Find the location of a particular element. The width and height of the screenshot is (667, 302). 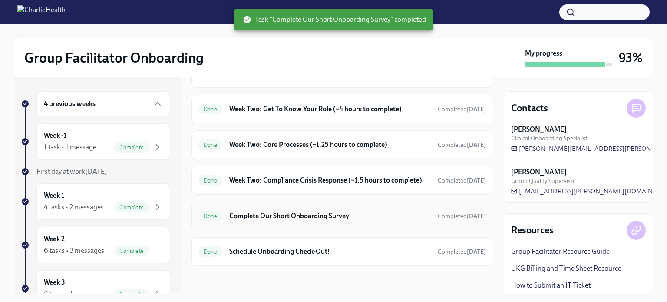

span: Clinical Onboarding Specialist is located at coordinates (550, 138).